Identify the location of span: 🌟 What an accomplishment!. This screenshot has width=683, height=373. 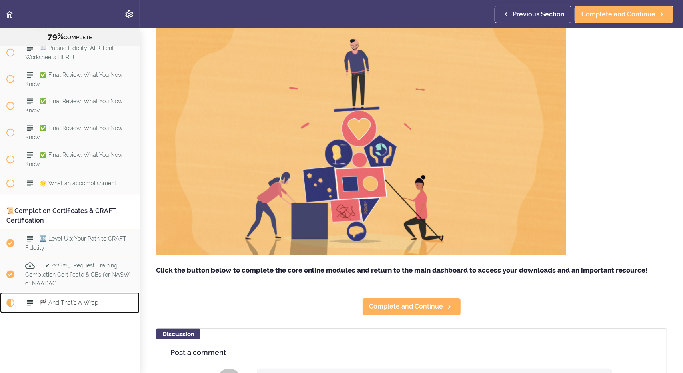
(78, 183).